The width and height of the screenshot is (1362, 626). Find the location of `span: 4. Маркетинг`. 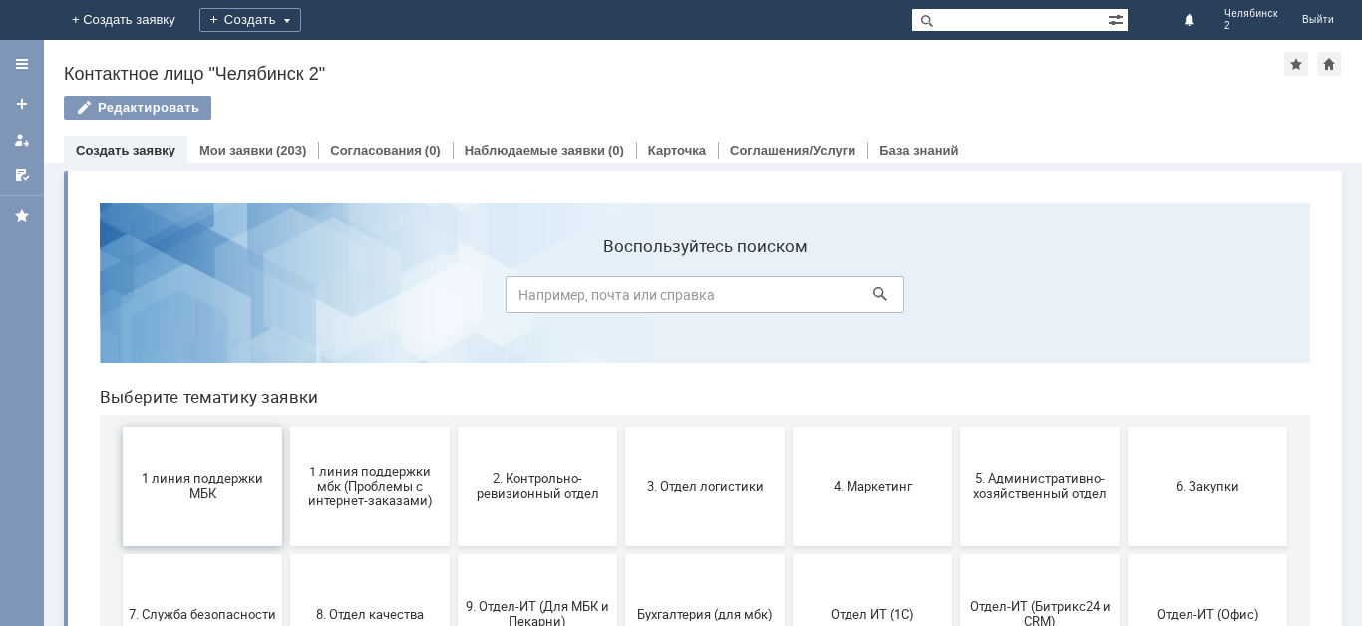

span: 4. Маркетинг is located at coordinates (789, 298).